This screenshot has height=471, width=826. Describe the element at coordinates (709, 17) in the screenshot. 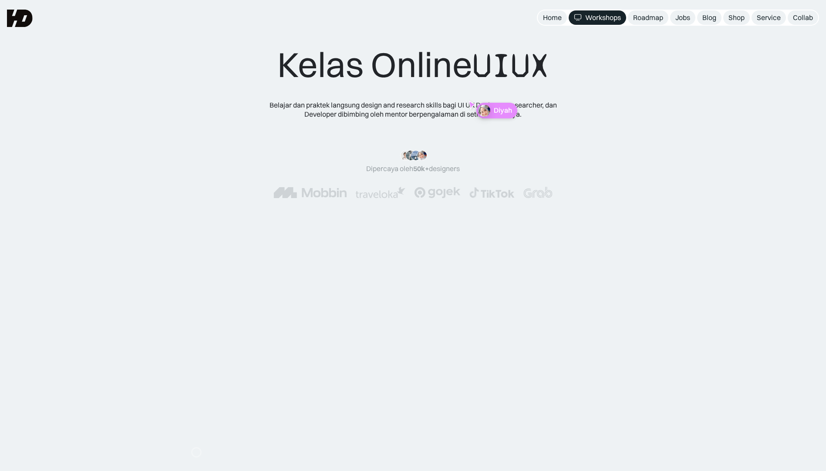

I see `a: Blog` at that location.